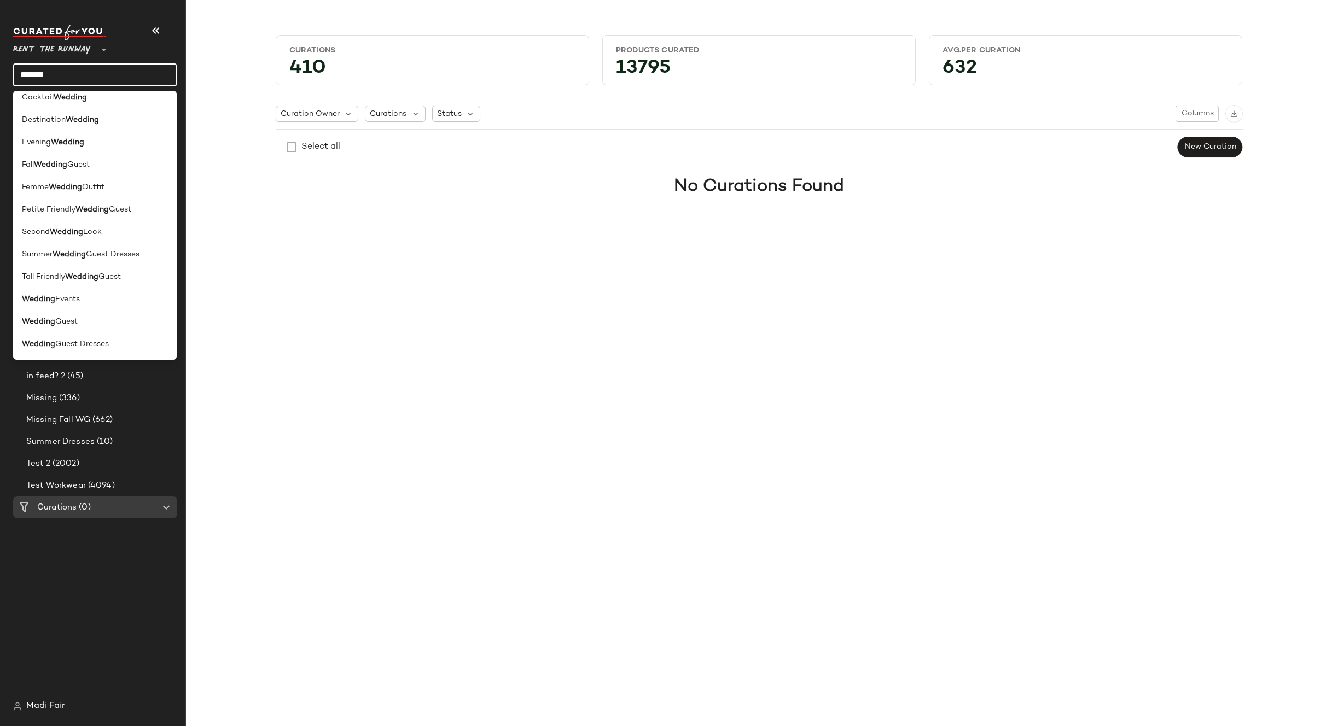 The image size is (1332, 726). I want to click on span: Status, so click(449, 114).